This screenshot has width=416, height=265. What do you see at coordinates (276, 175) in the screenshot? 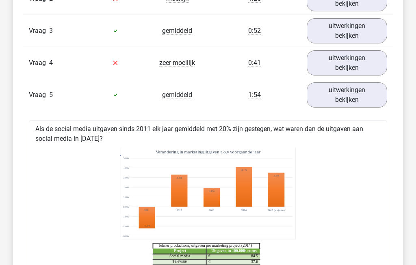
I see `tspan: 3.5%` at bounding box center [276, 175].